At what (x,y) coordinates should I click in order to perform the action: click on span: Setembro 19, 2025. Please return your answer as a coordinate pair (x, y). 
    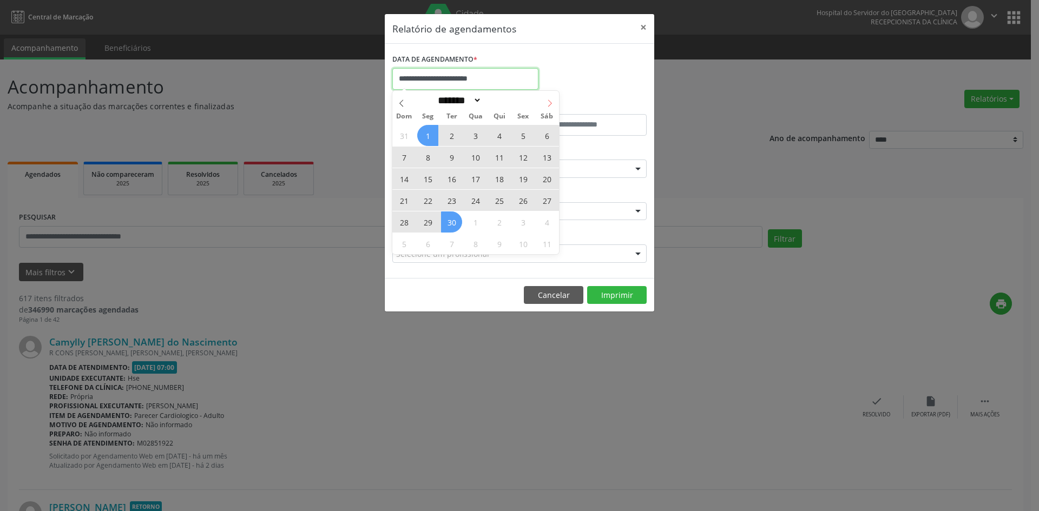
    Looking at the image, I should click on (523, 179).